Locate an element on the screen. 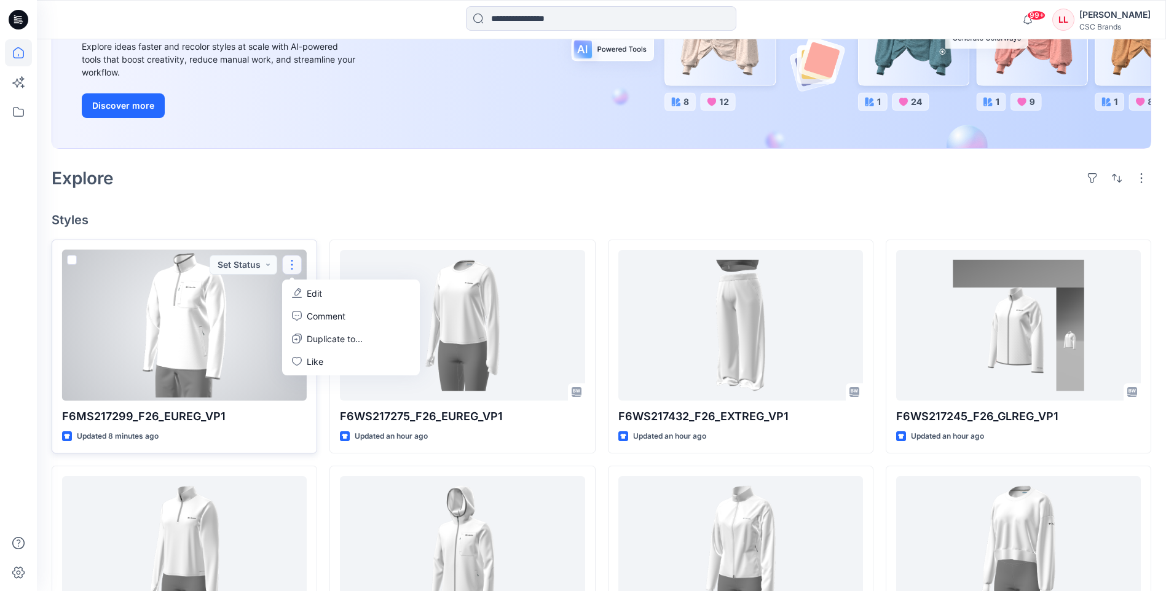  p: F6MS217299_F26_EUREG_VP1 is located at coordinates (184, 417).